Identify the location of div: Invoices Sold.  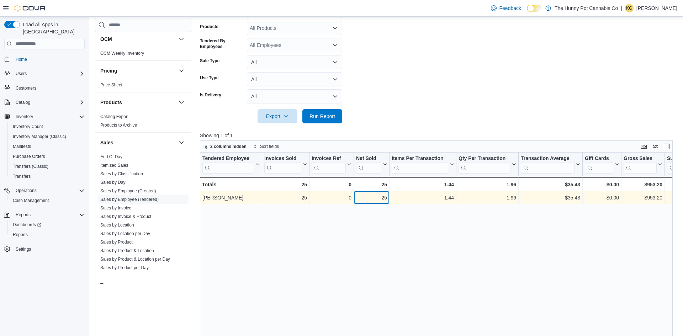
(283, 164).